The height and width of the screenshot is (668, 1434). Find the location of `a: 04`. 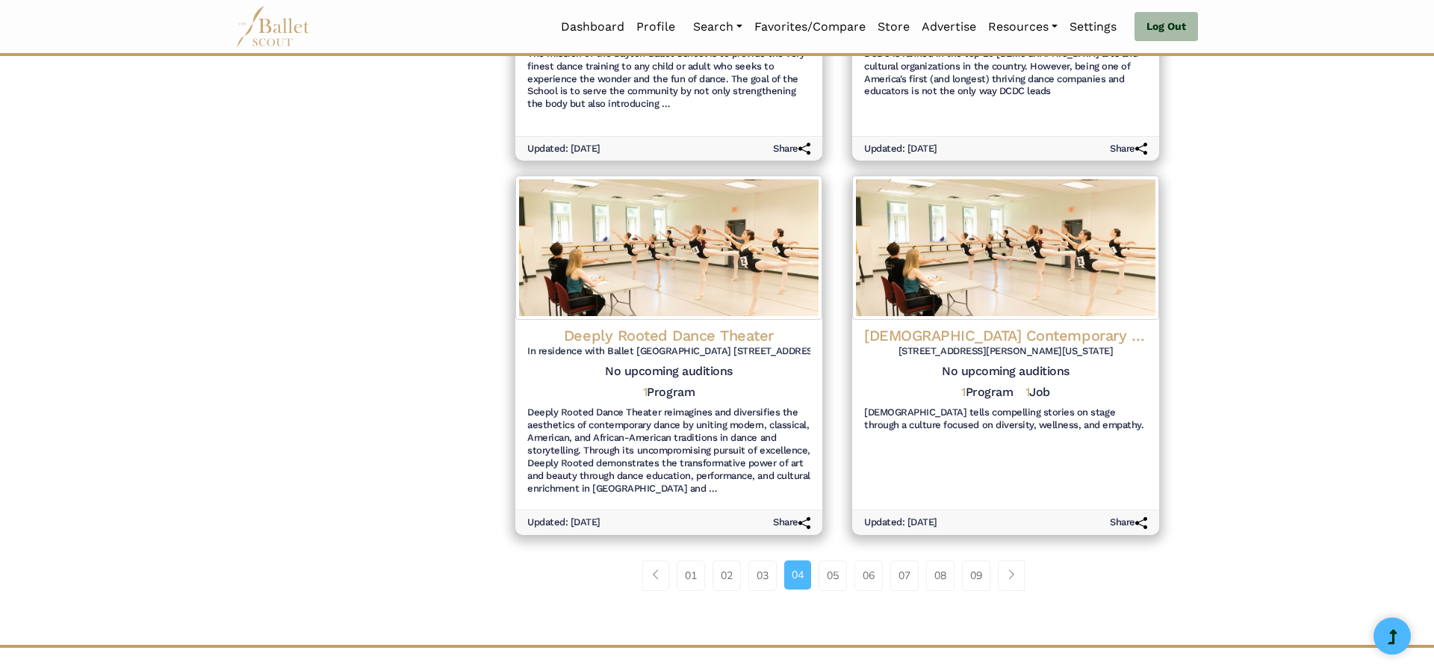

a: 04 is located at coordinates (798, 574).